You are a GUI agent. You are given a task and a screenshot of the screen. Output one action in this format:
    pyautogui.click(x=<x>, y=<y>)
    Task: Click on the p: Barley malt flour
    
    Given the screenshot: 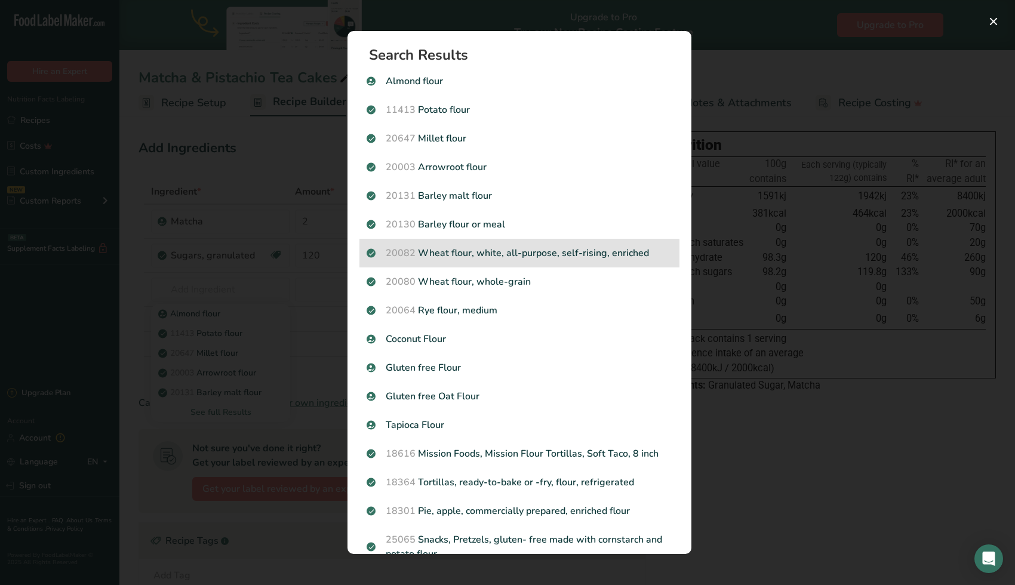 What is the action you would take?
    pyautogui.click(x=520, y=196)
    